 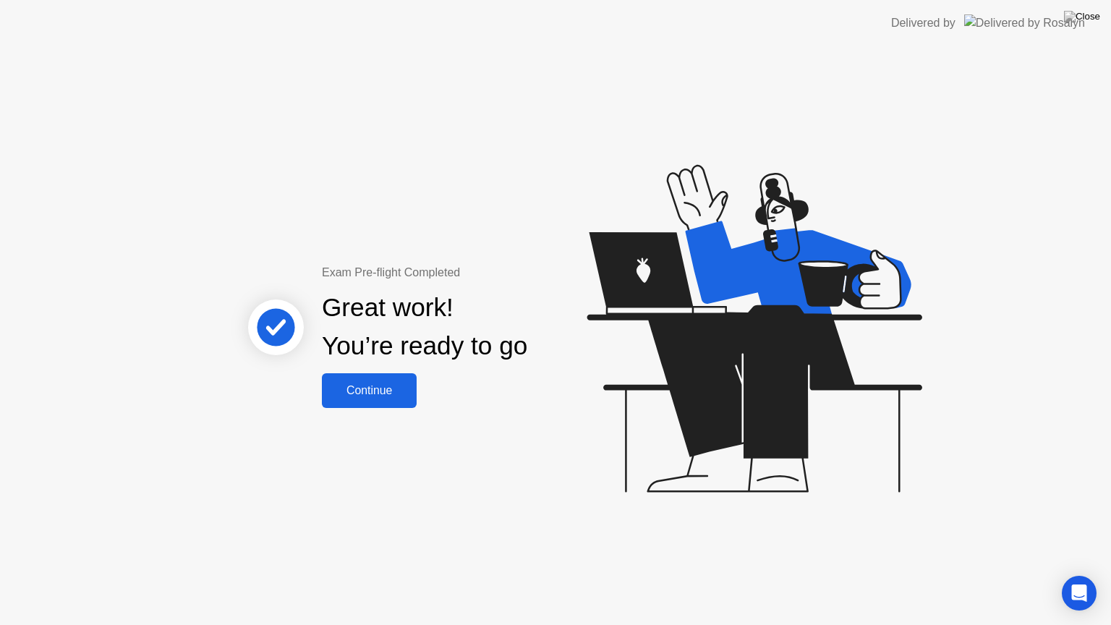 I want to click on div: Great work! You’re ready to go, so click(x=425, y=327).